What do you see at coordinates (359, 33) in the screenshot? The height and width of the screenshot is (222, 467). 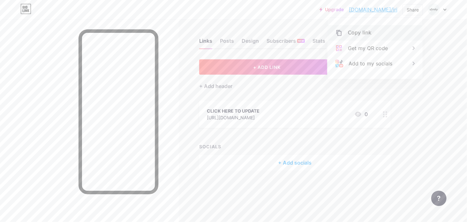 I see `div: Copy link` at bounding box center [359, 33].